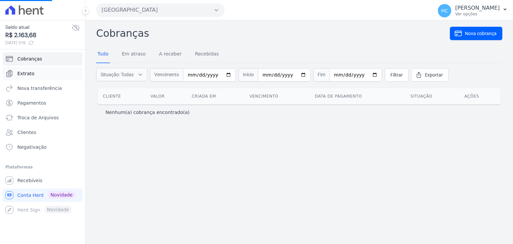  What do you see at coordinates (42, 73) in the screenshot?
I see `a: Extrato` at bounding box center [42, 73].